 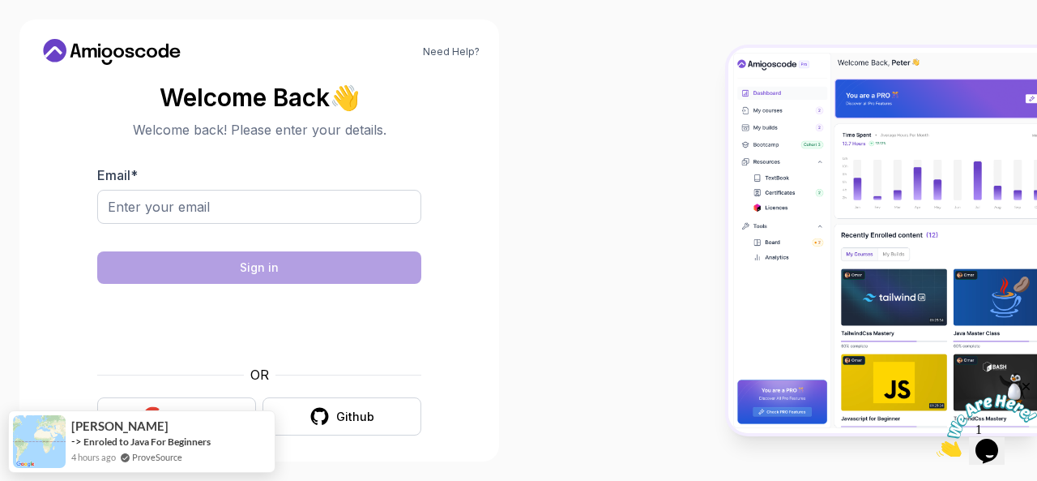 I want to click on span: 4 hours ago, so click(x=93, y=456).